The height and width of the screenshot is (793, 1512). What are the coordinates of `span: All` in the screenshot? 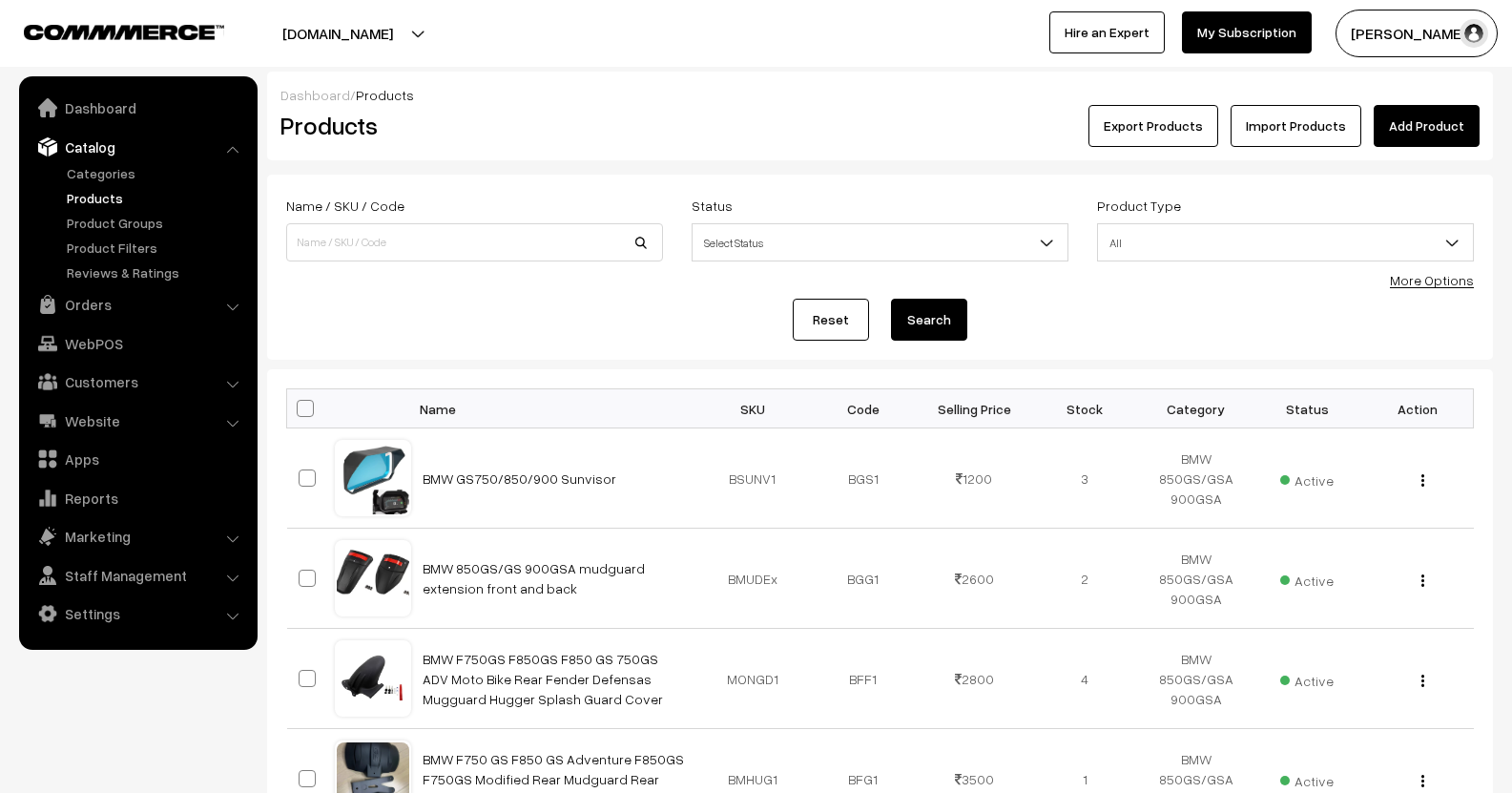 It's located at (1285, 242).